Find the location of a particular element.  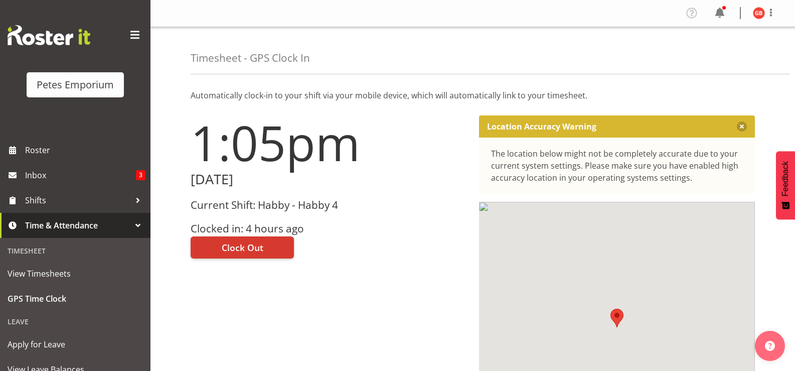

img: Rosterit website logo is located at coordinates (49, 35).